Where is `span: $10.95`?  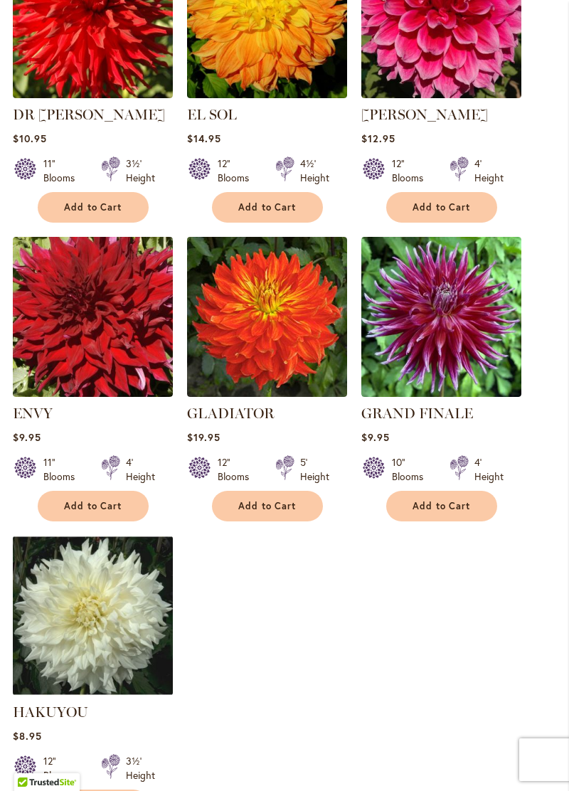
span: $10.95 is located at coordinates (30, 138).